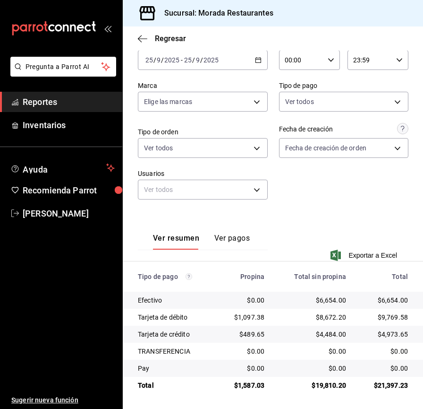  What do you see at coordinates (245, 276) in the screenshot?
I see `div: Propina` at bounding box center [245, 276].